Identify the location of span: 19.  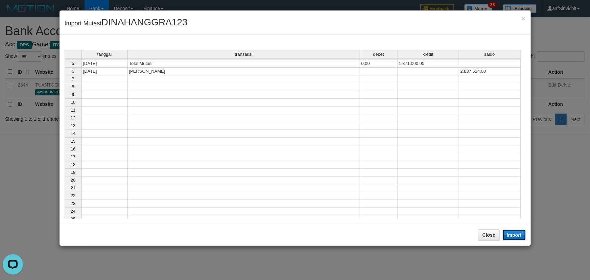
(73, 172).